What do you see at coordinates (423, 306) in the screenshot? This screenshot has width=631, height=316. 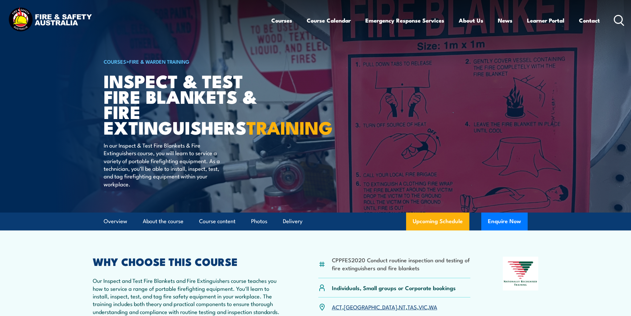 I see `a: VIC` at bounding box center [423, 306].